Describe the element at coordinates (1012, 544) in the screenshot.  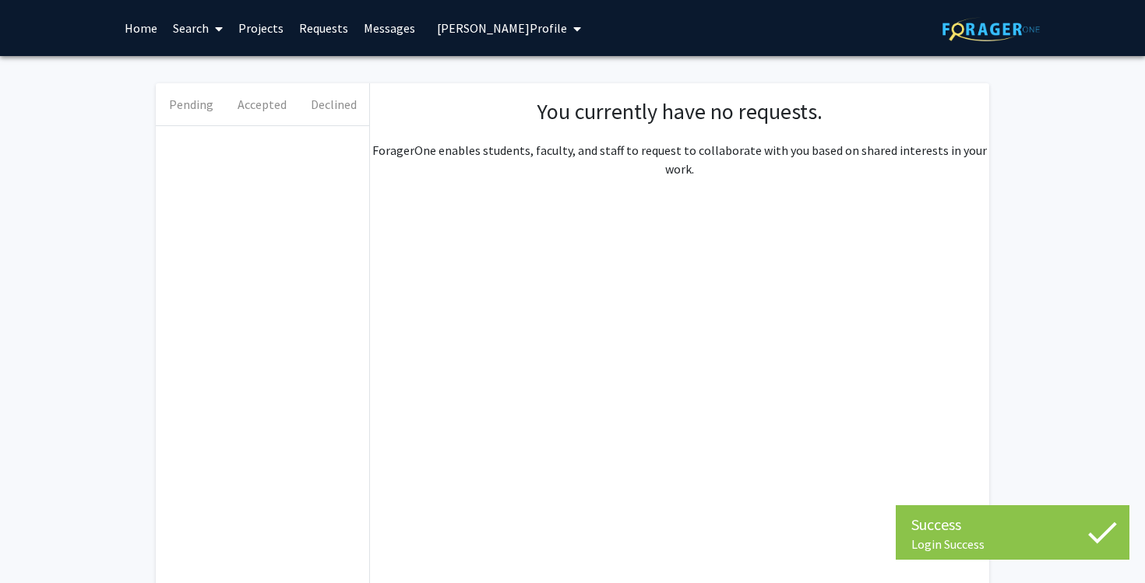
I see `div: Login Success` at that location.